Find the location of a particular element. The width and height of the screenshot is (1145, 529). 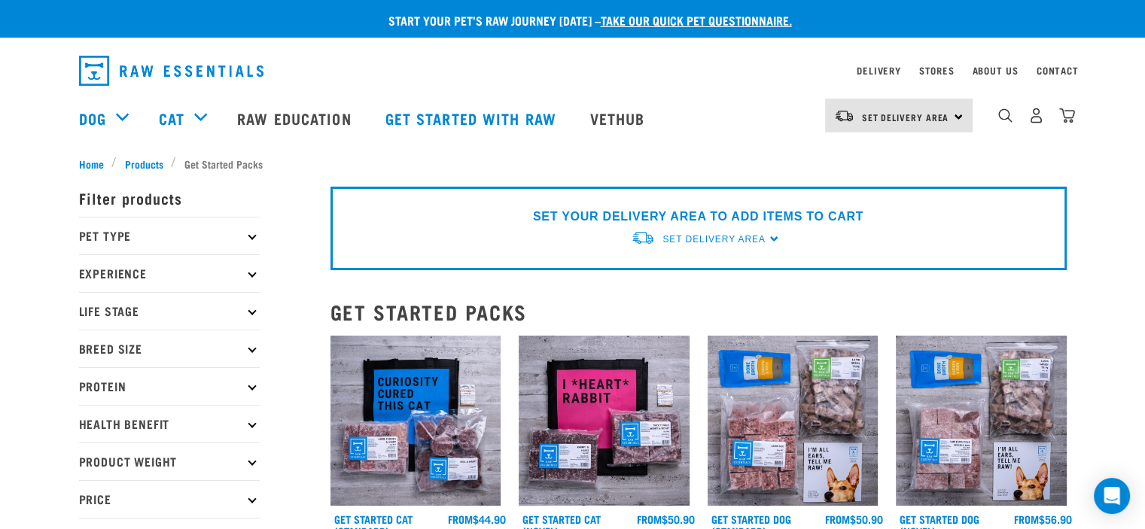

nav: dropdown navigation is located at coordinates (573, 71).